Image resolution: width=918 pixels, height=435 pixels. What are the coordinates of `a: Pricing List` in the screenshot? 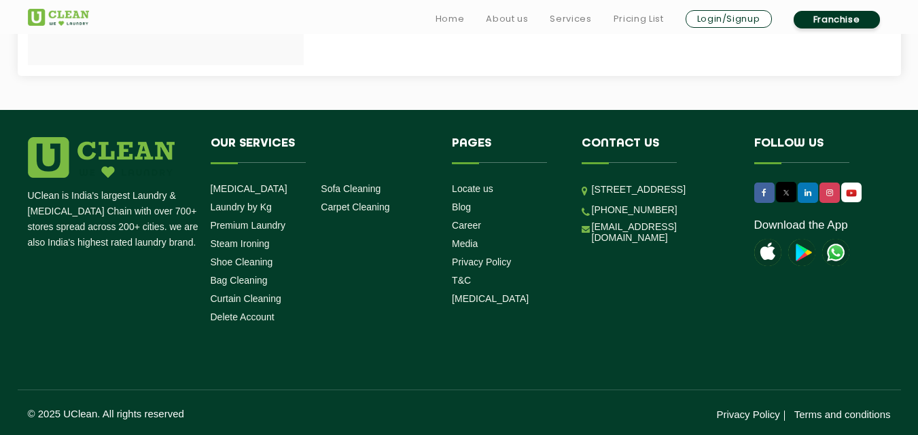 It's located at (639, 19).